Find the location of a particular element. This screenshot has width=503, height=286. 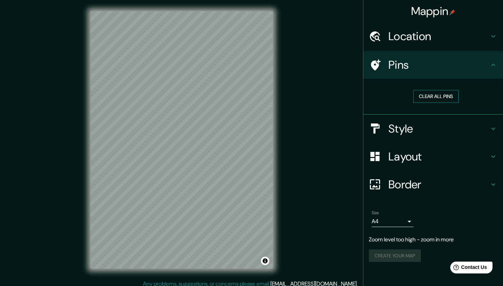

div: Border is located at coordinates (433, 185).